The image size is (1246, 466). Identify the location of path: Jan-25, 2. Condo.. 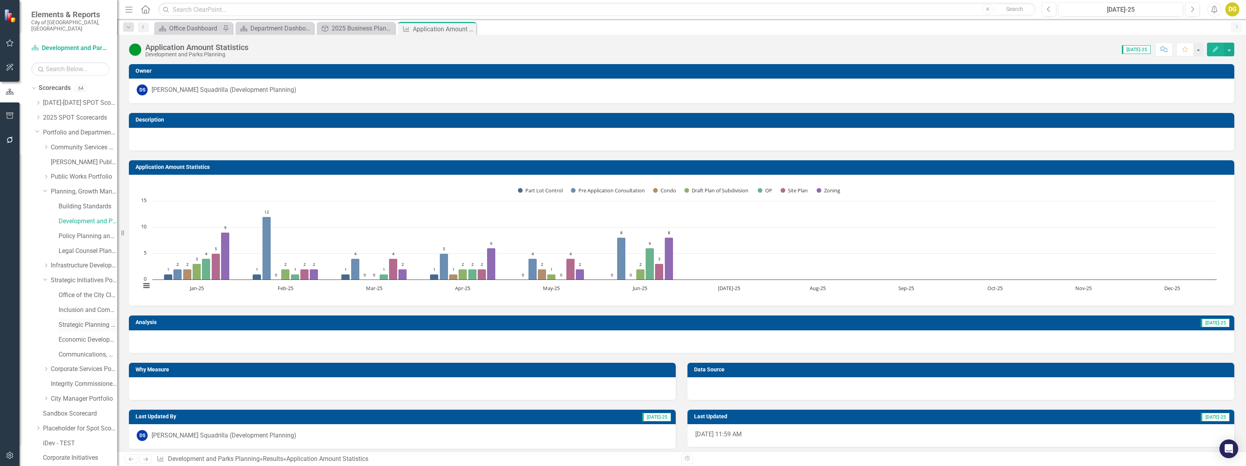
(188, 274).